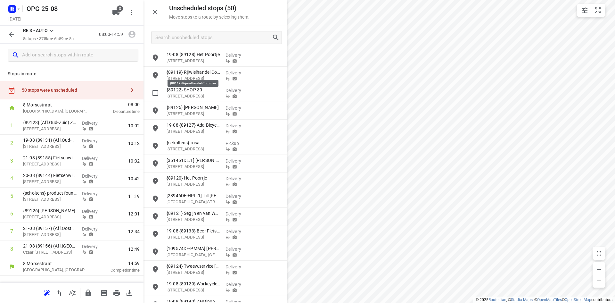 This screenshot has width=615, height=303. I want to click on div: 7, so click(12, 231).